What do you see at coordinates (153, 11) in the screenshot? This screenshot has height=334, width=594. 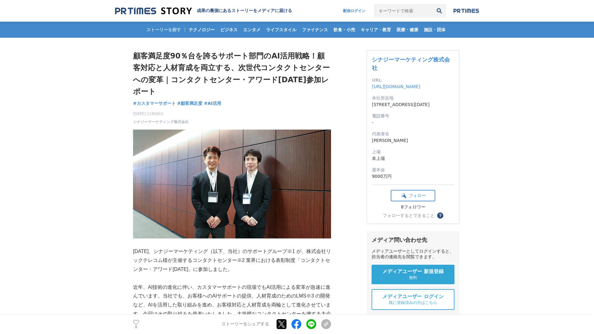 I see `img: 成果の裏側にあるストーリーをメディアに届ける` at bounding box center [153, 11].